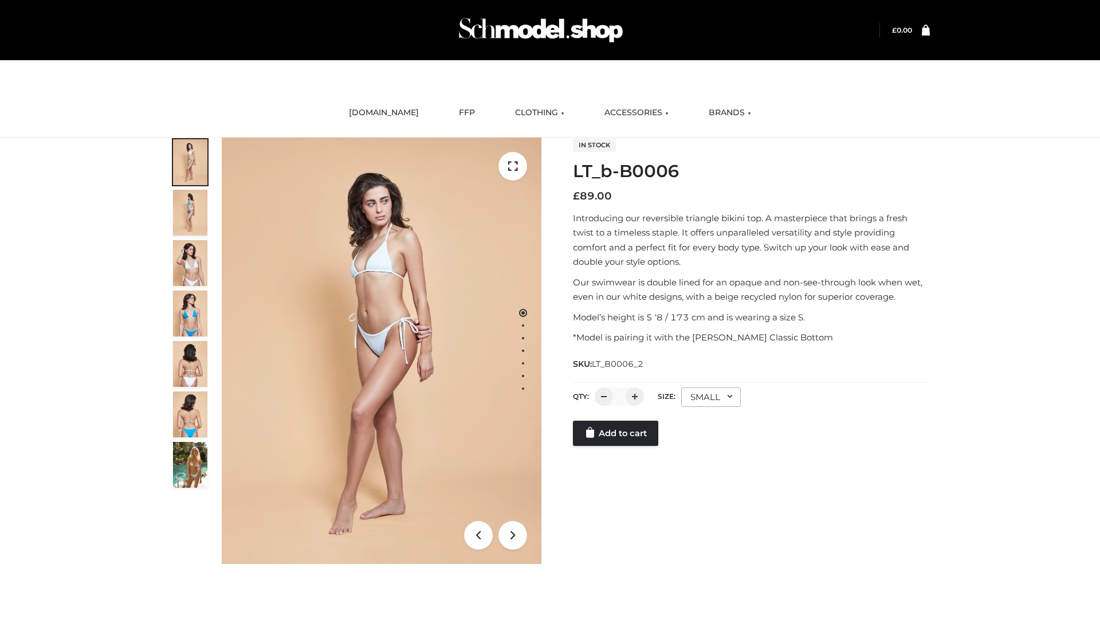 Image resolution: width=1100 pixels, height=619 pixels. Describe the element at coordinates (541, 30) in the screenshot. I see `a: Schmodel Admin 964` at that location.